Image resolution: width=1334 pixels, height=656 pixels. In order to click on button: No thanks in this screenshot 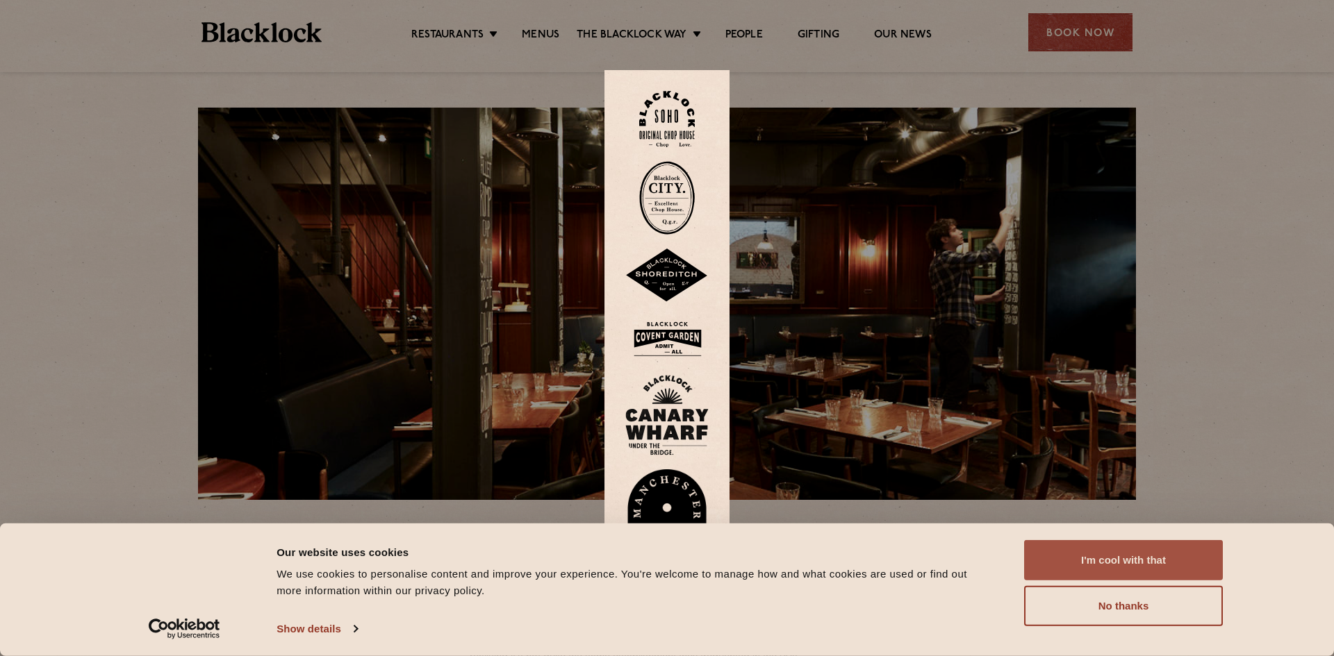, I will do `click(1123, 606)`.